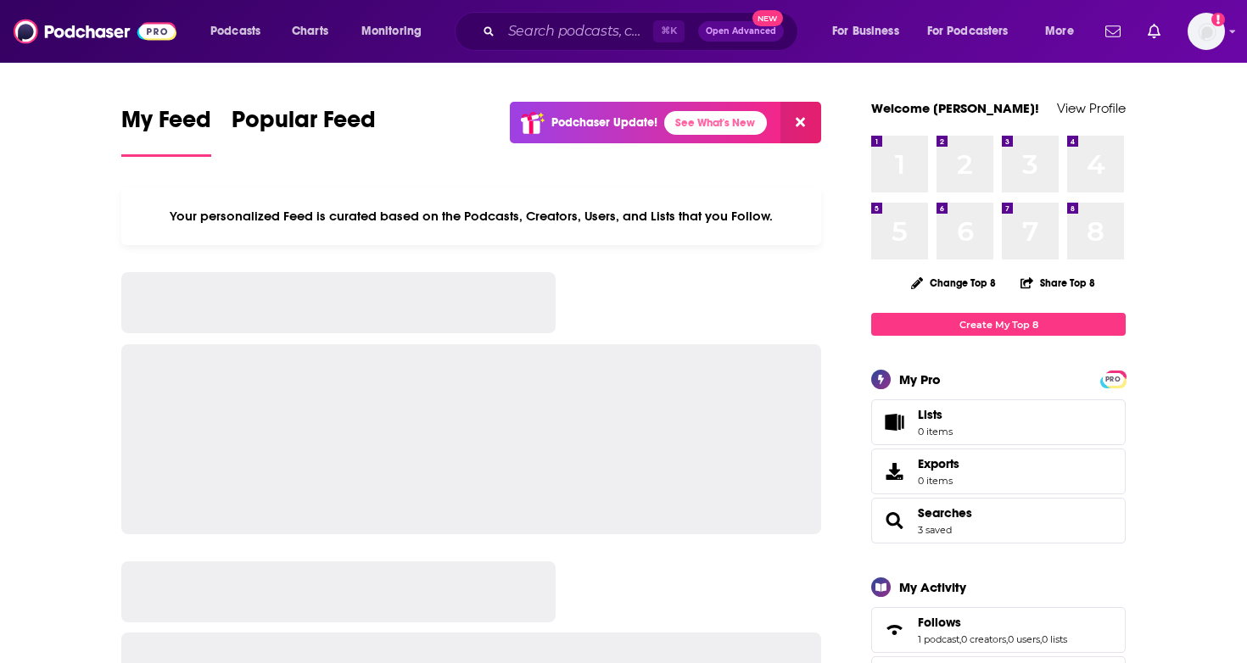 This screenshot has height=663, width=1247. What do you see at coordinates (1206, 31) in the screenshot?
I see `span: Logged in as WunderElena` at bounding box center [1206, 31].